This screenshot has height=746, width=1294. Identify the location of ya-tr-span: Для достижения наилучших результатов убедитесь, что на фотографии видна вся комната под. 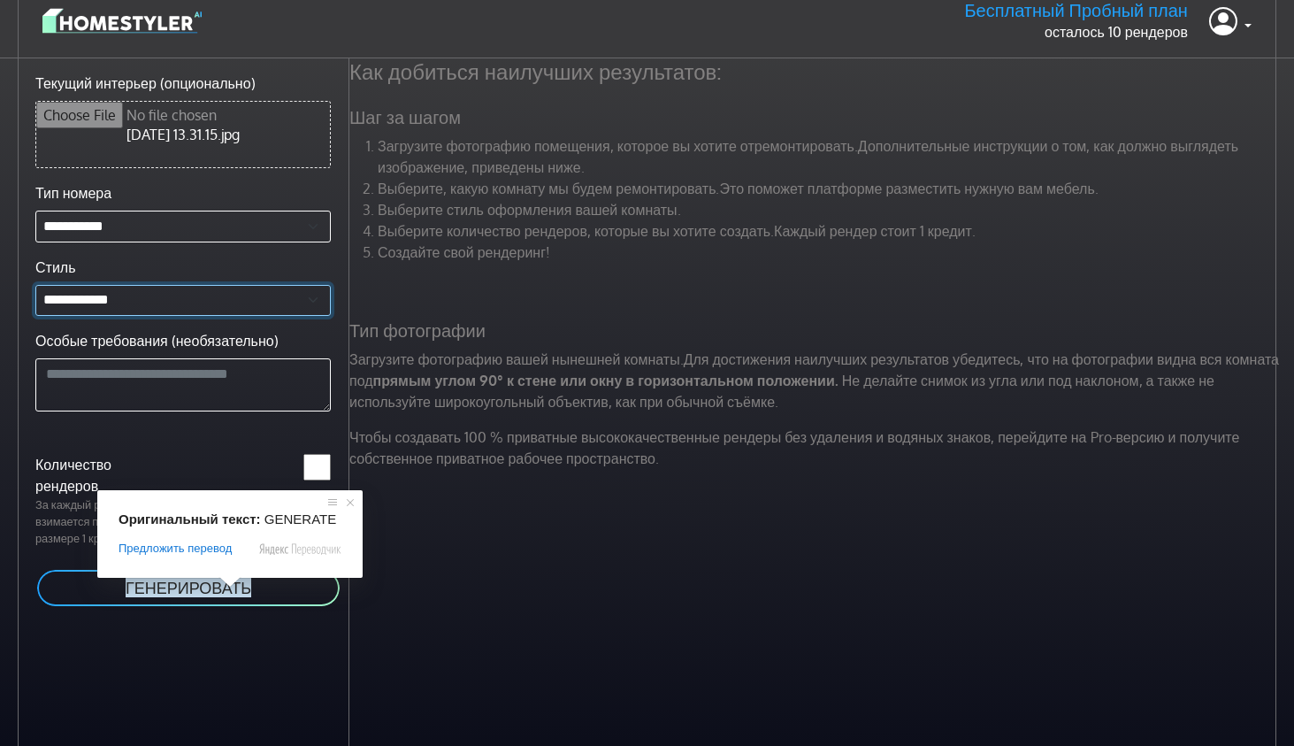
(814, 370).